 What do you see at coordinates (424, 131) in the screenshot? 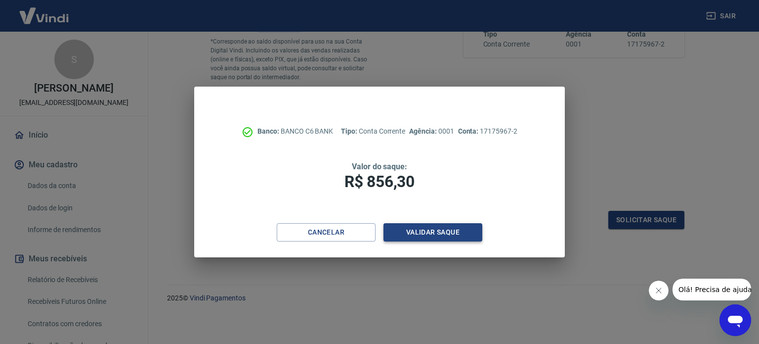
I see `span: Agência:` at bounding box center [424, 131].